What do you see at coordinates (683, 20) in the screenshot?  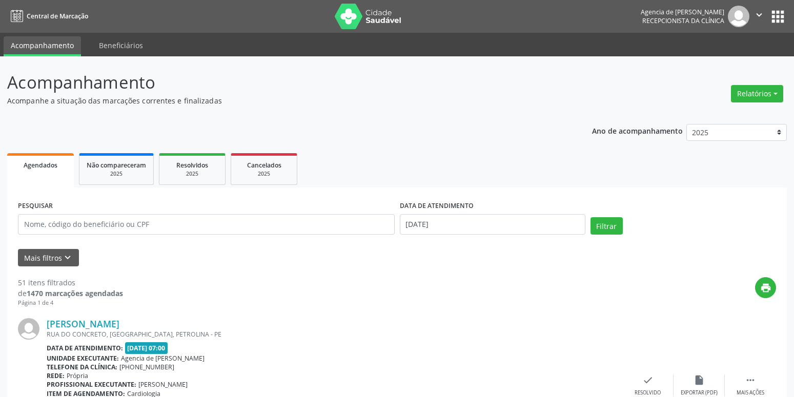 I see `span: Recepcionista da clínica` at bounding box center [683, 20].